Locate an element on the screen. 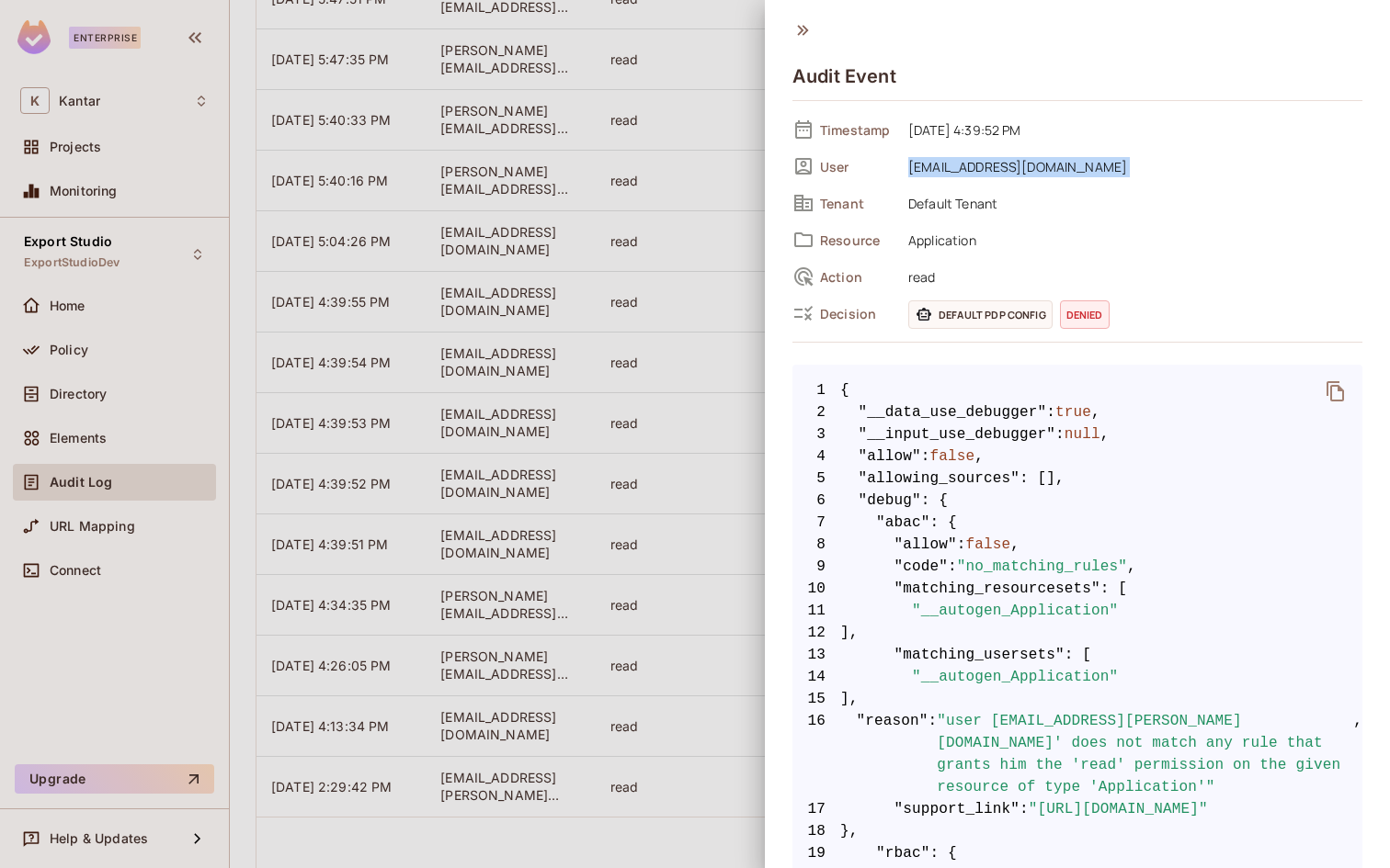 Image resolution: width=1390 pixels, height=868 pixels. span: Action is located at coordinates (856, 276).